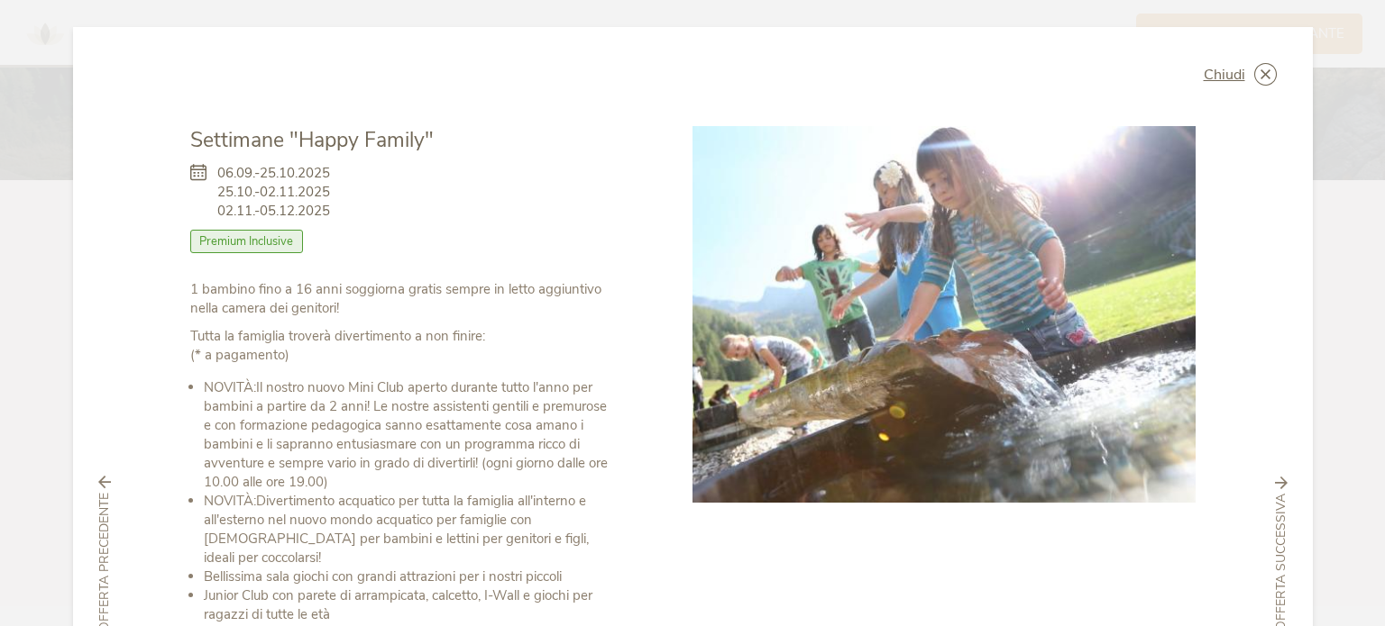  I want to click on p: (* a pagamento), so click(401, 346).